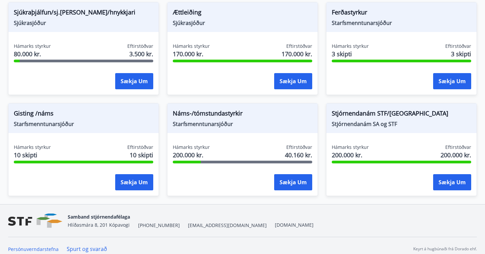  Describe the element at coordinates (32, 54) in the screenshot. I see `span: 80.000 kr.` at that location.